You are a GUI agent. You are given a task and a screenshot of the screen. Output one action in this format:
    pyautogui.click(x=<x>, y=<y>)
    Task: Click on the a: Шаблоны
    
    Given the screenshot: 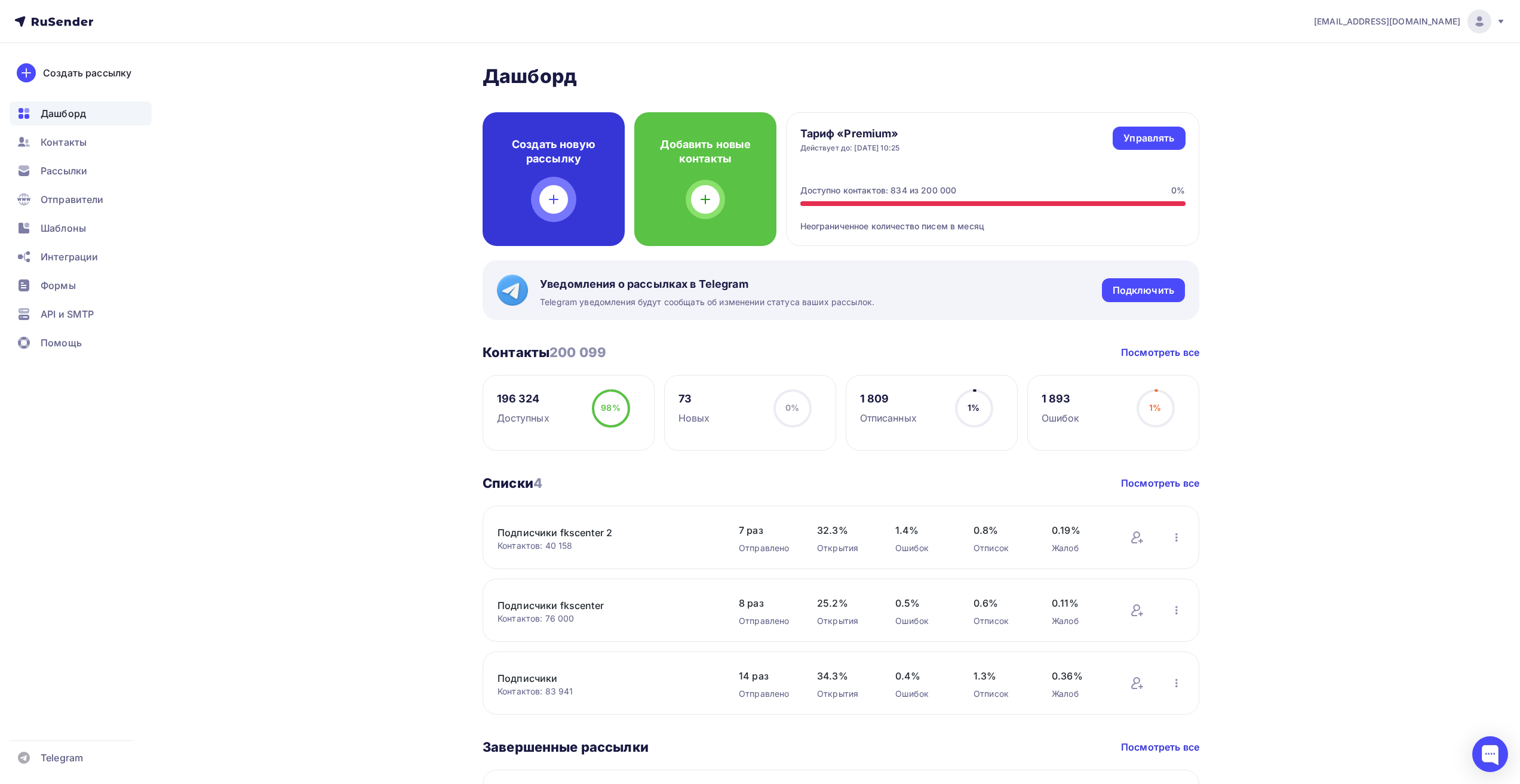 What is the action you would take?
    pyautogui.click(x=80, y=228)
    